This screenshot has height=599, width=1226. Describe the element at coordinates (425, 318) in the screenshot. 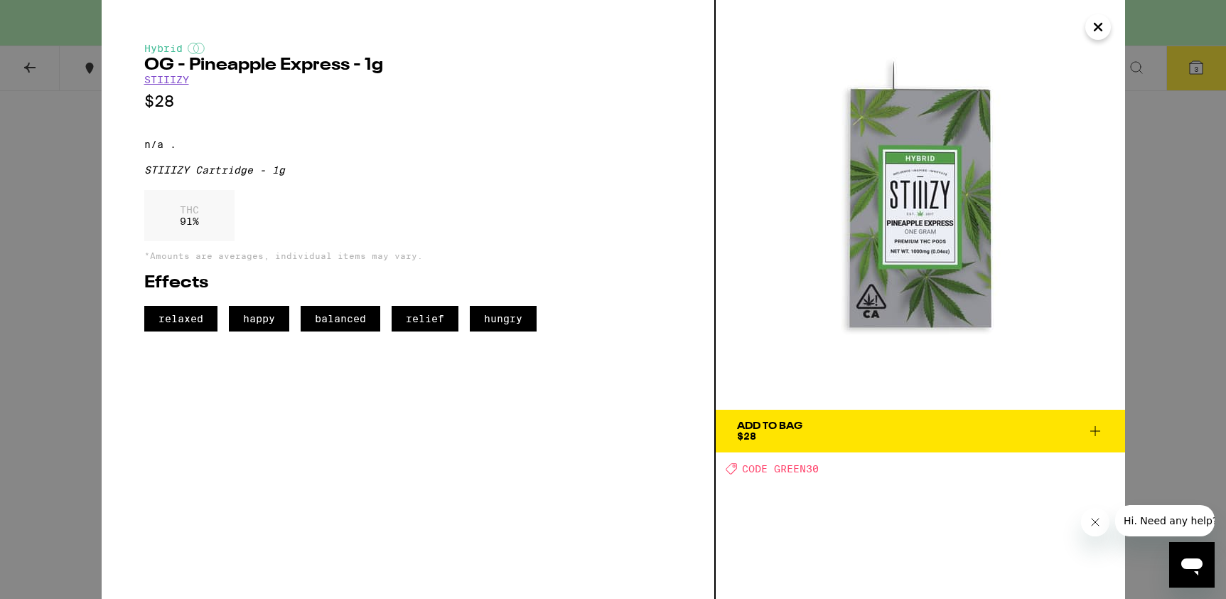

I see `span: relief` at that location.